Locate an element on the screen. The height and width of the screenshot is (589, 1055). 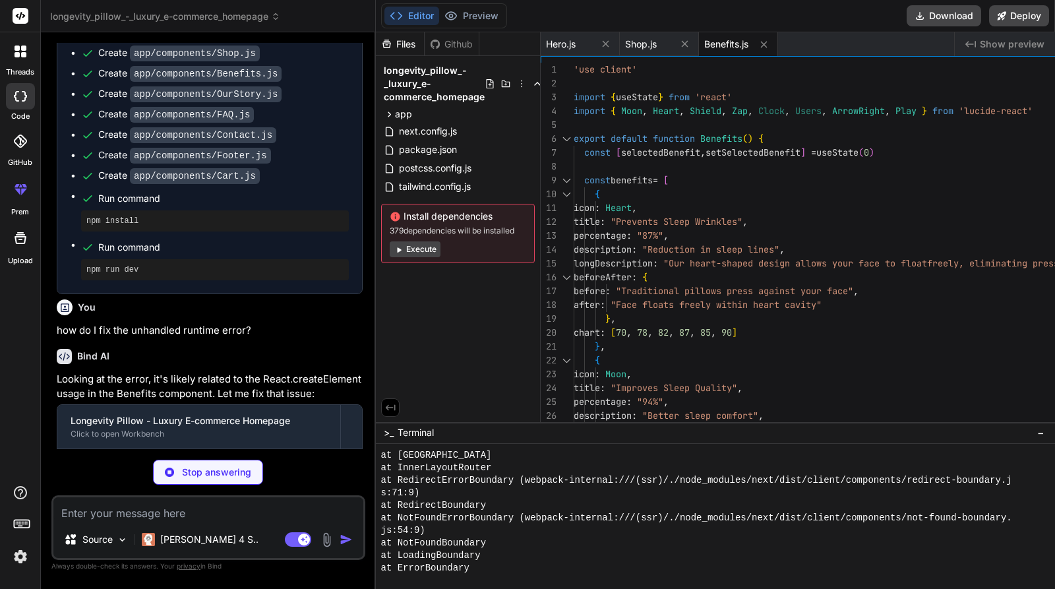
img: attachment is located at coordinates (326, 539).